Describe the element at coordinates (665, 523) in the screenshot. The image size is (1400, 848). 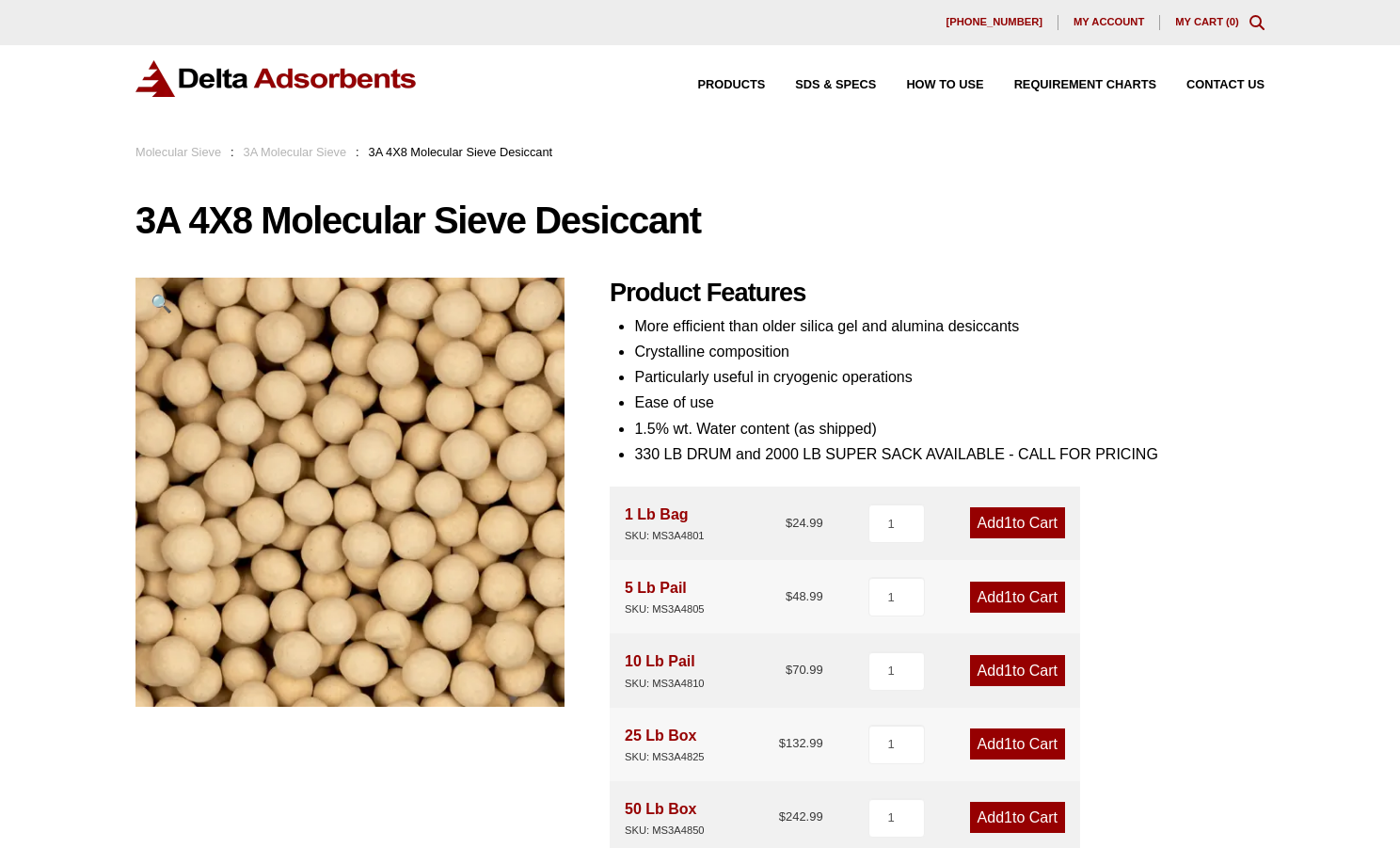
I see `div: 1 Lb Bag` at that location.